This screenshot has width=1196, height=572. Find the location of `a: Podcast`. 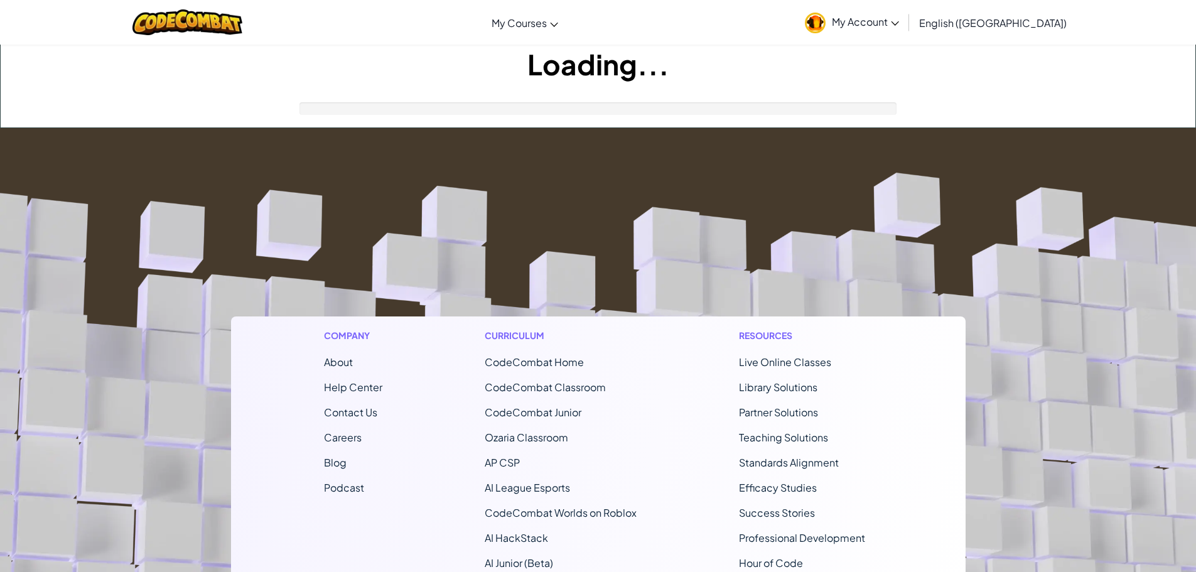

a: Podcast is located at coordinates (344, 487).